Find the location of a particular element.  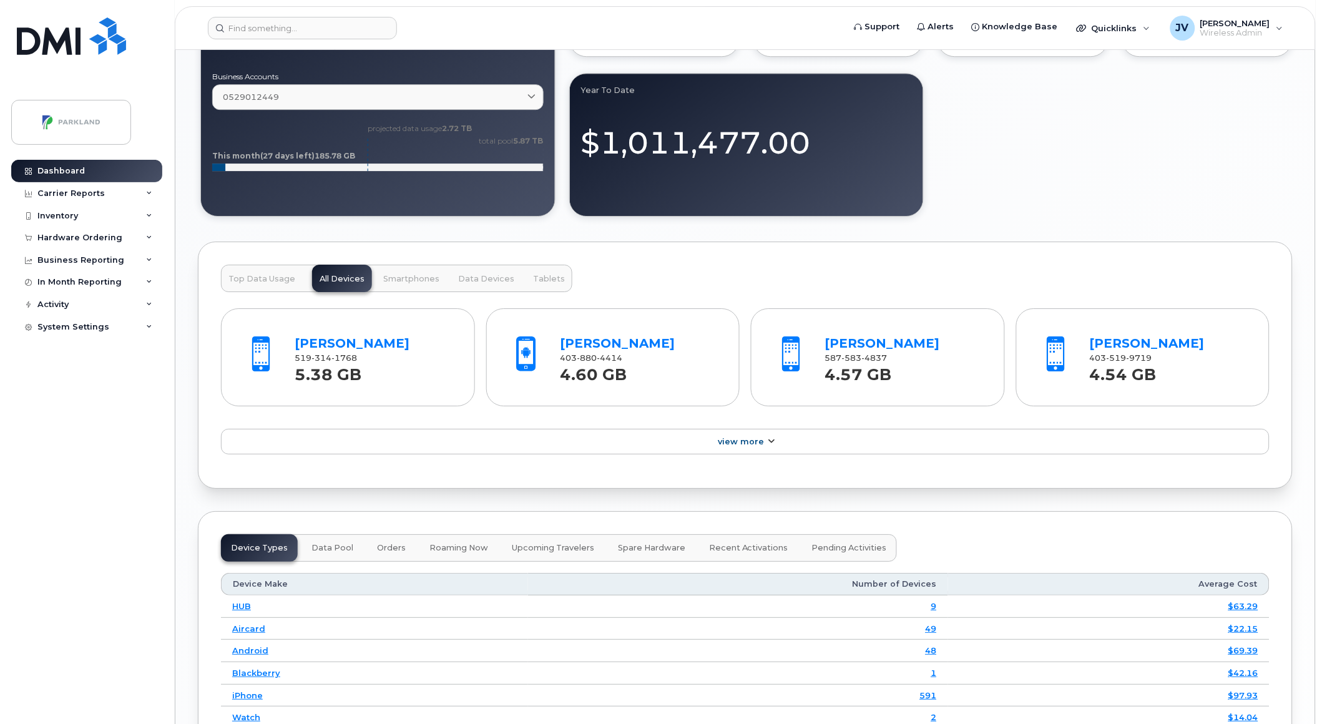

span: 0529012449 is located at coordinates (251, 97).